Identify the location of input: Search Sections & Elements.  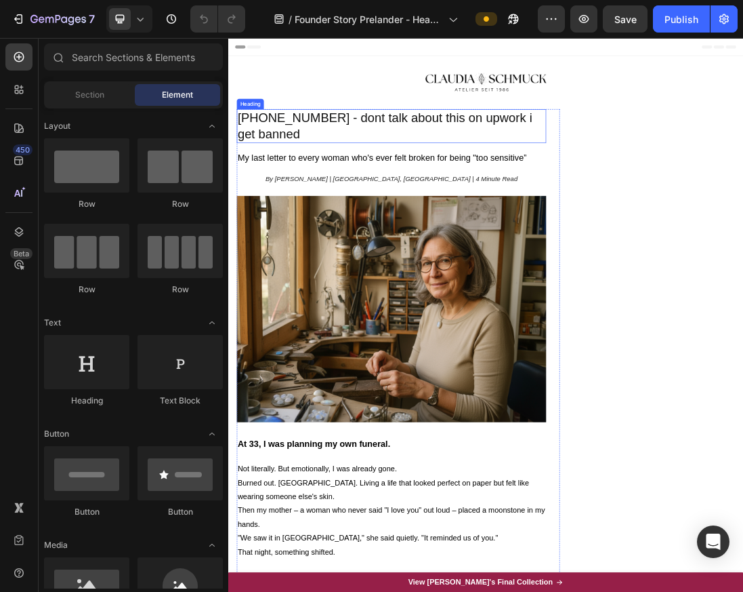
(134, 57).